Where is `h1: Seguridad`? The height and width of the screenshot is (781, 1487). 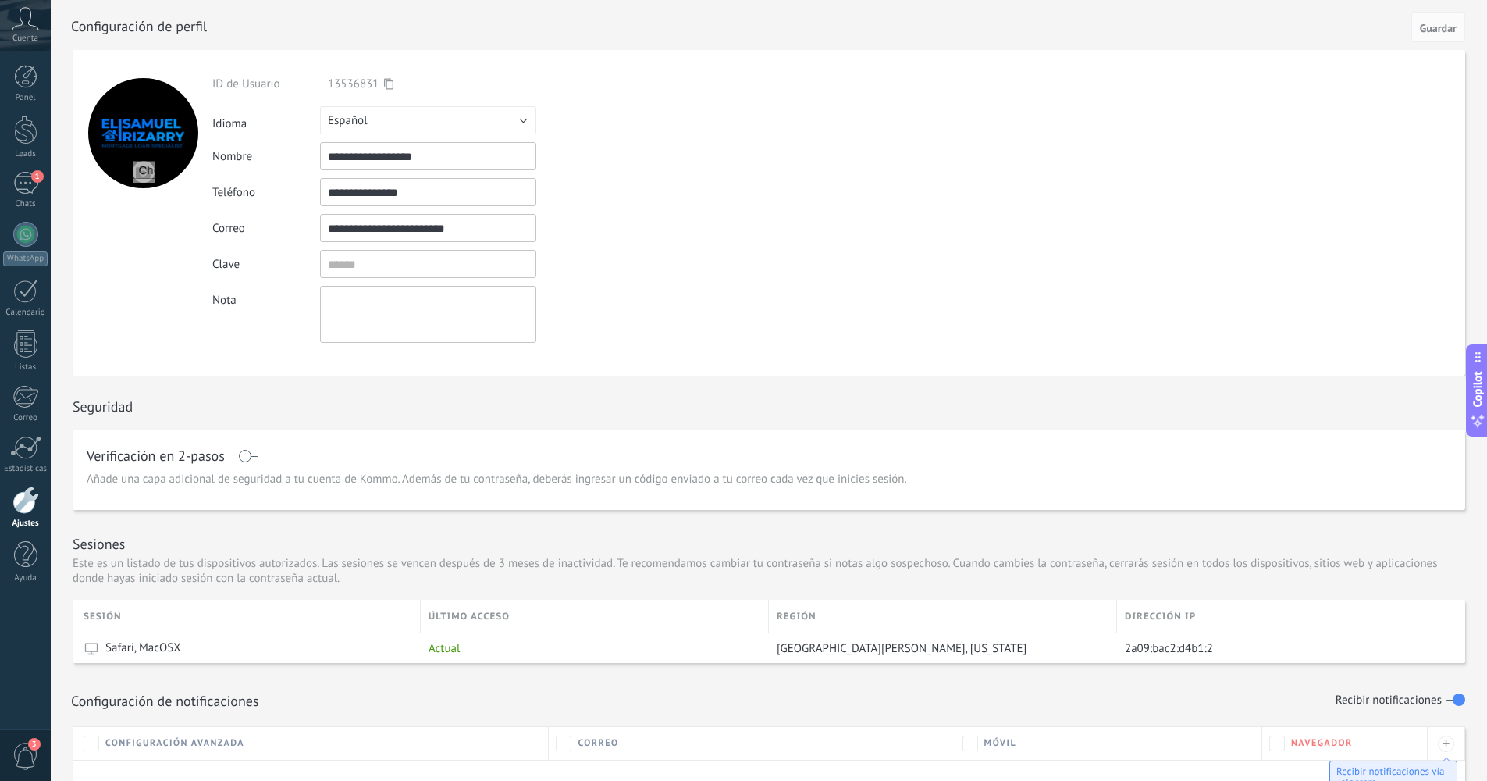 h1: Seguridad is located at coordinates (102, 406).